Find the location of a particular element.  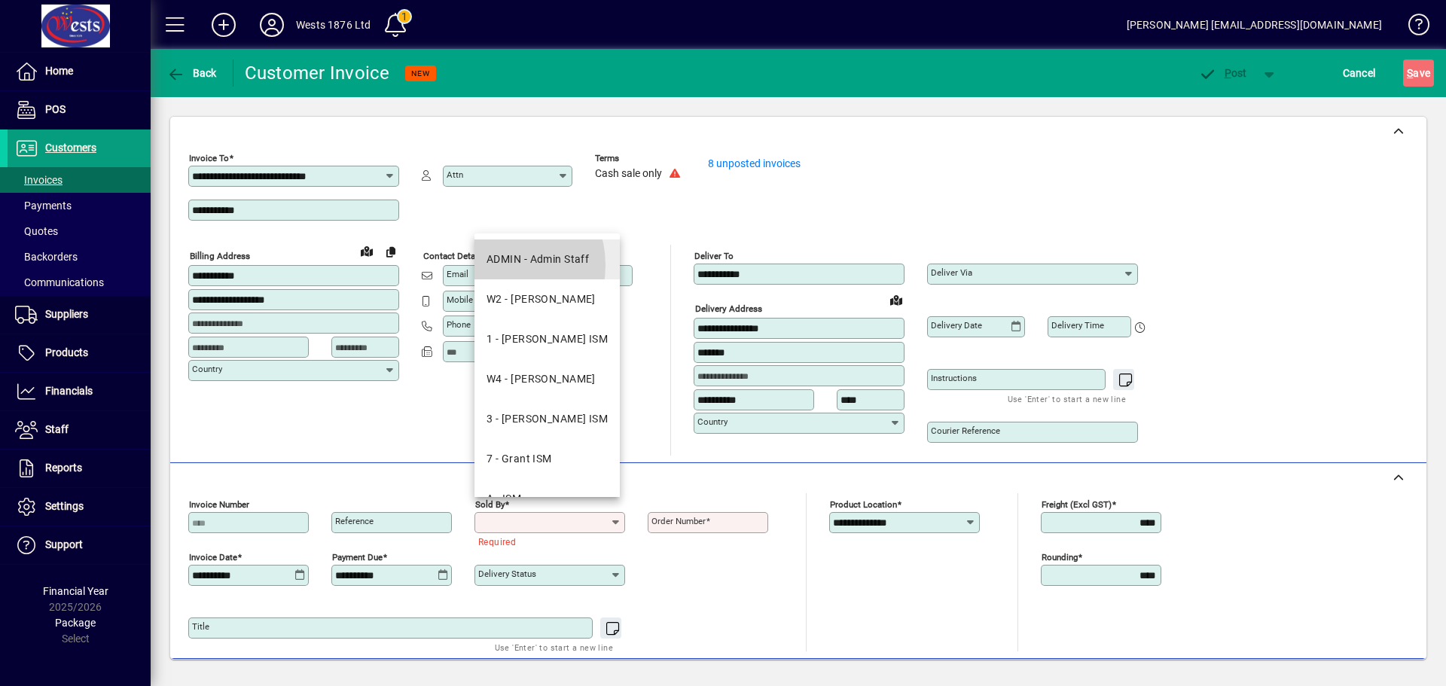

mat-label: Title is located at coordinates (200, 626).